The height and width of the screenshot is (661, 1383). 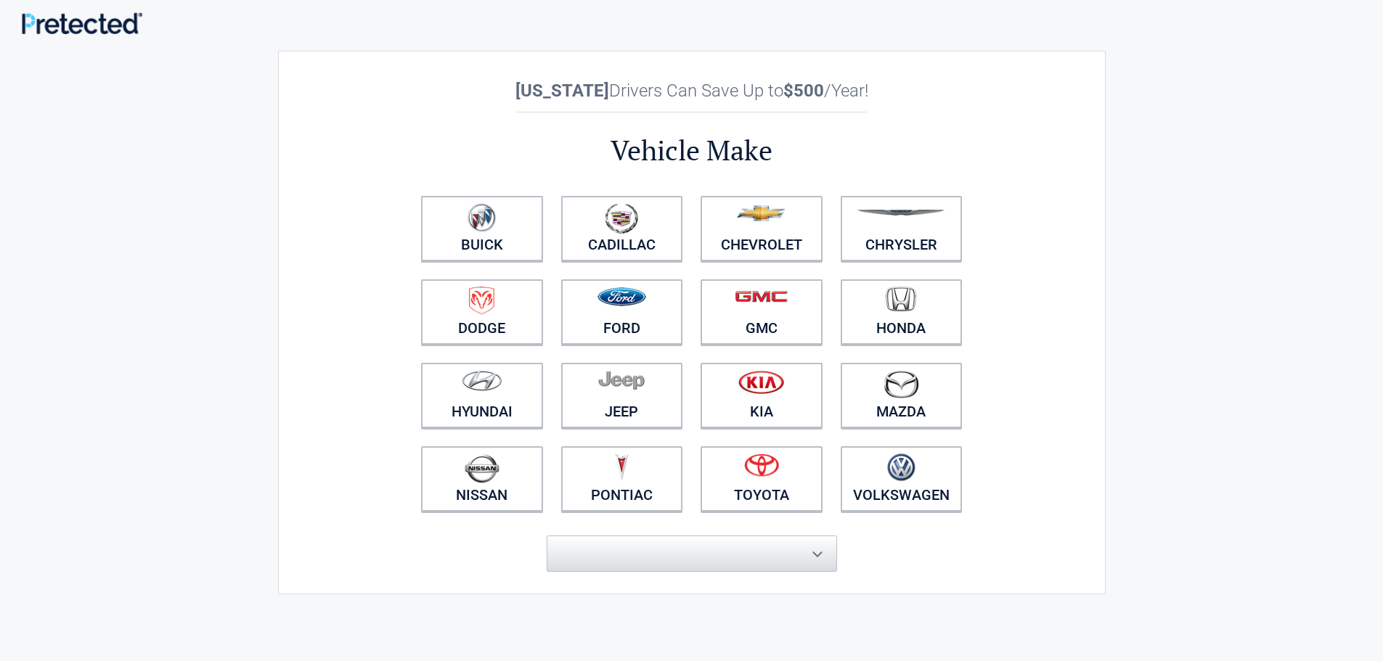 I want to click on img: kia, so click(x=761, y=382).